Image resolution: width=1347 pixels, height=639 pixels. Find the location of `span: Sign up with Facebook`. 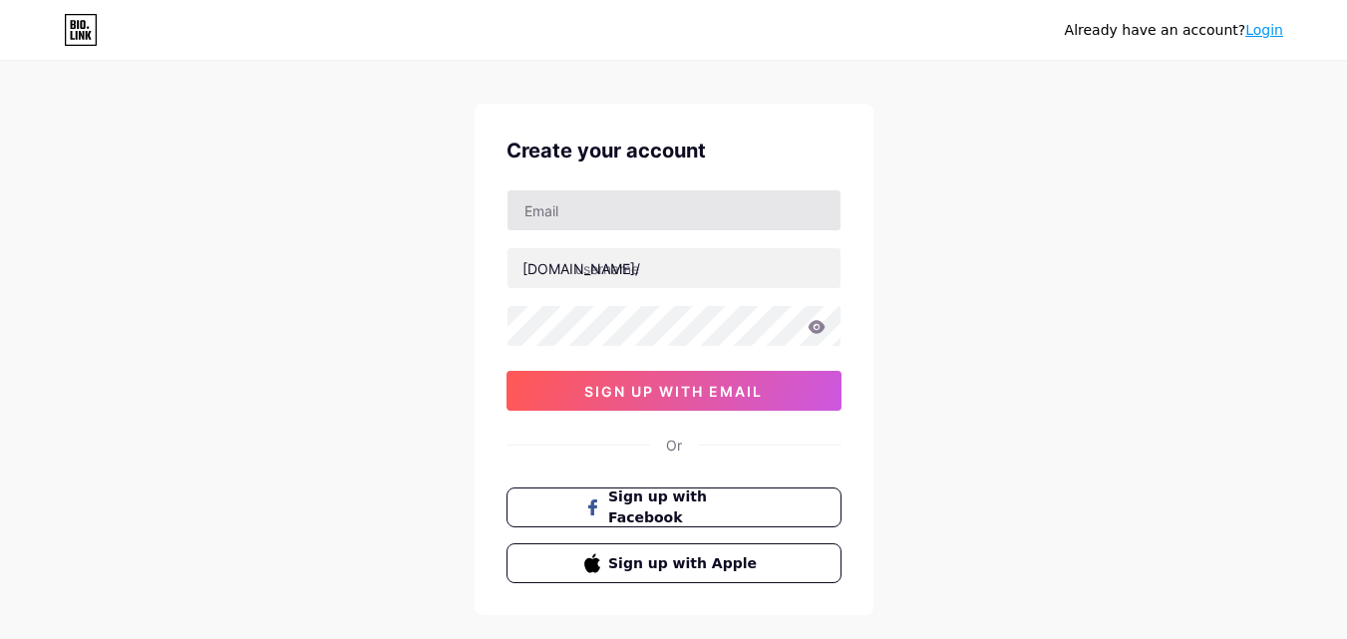

span: Sign up with Facebook is located at coordinates (685, 508).